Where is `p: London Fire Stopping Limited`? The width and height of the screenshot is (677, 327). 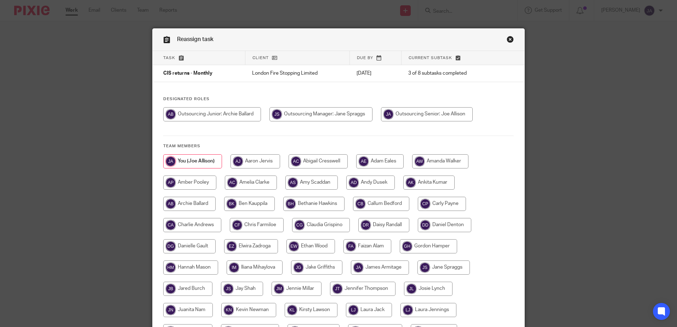
p: London Fire Stopping Limited is located at coordinates (297, 73).